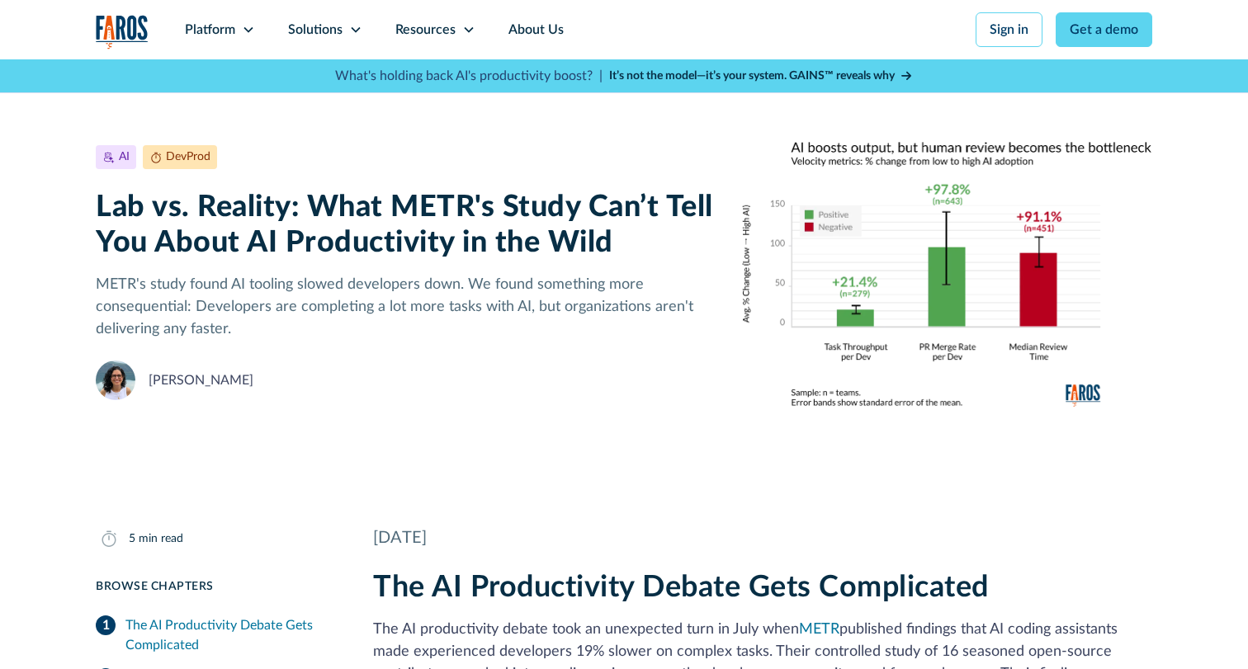 This screenshot has width=1248, height=669. I want to click on a: The AI Productivity Debate Gets Complicated, so click(215, 635).